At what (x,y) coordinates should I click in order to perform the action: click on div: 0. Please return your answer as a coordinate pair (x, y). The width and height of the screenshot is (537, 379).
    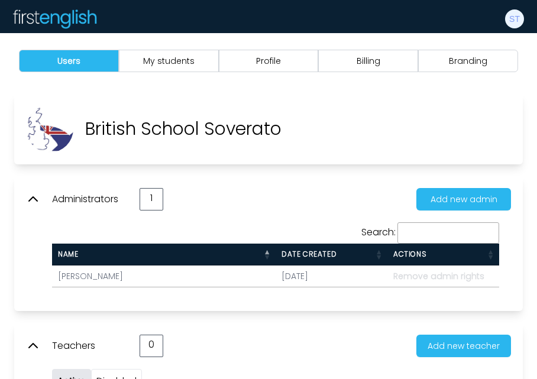
    Looking at the image, I should click on (151, 346).